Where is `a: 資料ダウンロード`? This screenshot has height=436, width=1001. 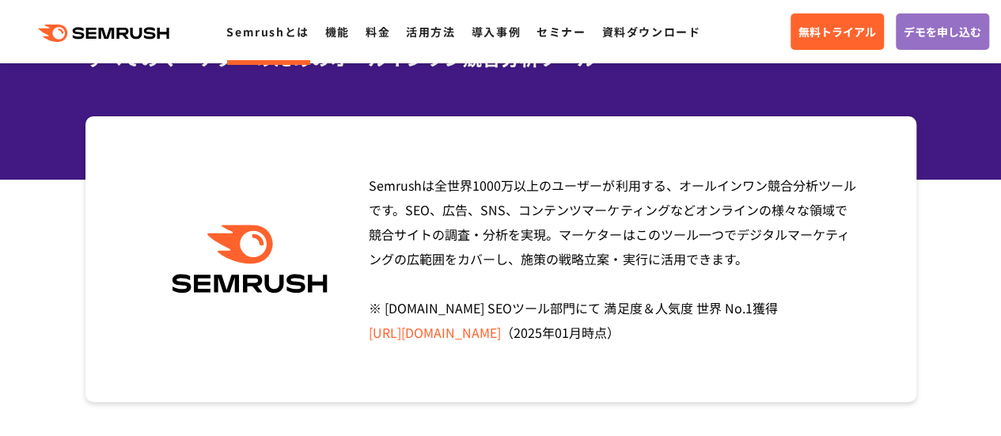 a: 資料ダウンロード is located at coordinates (650, 32).